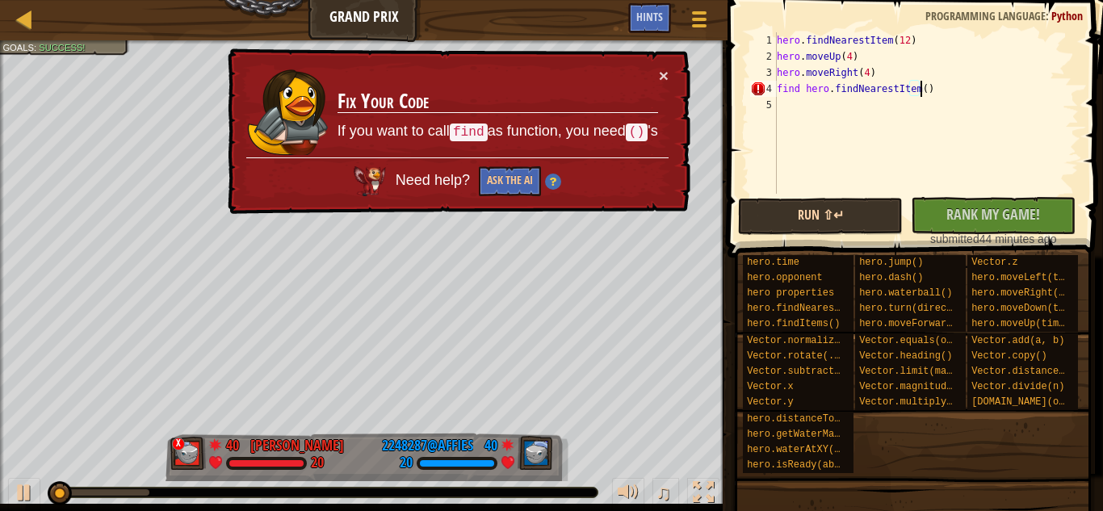 The image size is (1103, 511). Describe the element at coordinates (24, 494) in the screenshot. I see `button: Ctrl + P: Play` at that location.